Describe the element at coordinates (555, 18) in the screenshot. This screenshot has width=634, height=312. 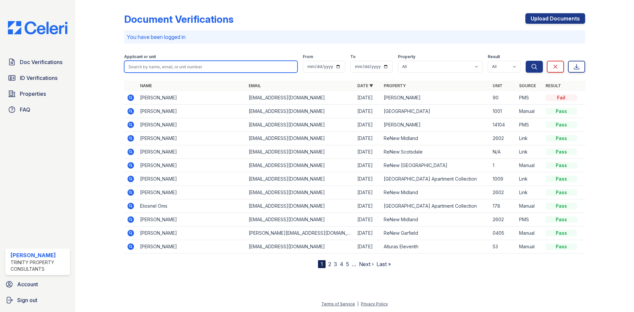
I see `a: Upload Documents` at that location.